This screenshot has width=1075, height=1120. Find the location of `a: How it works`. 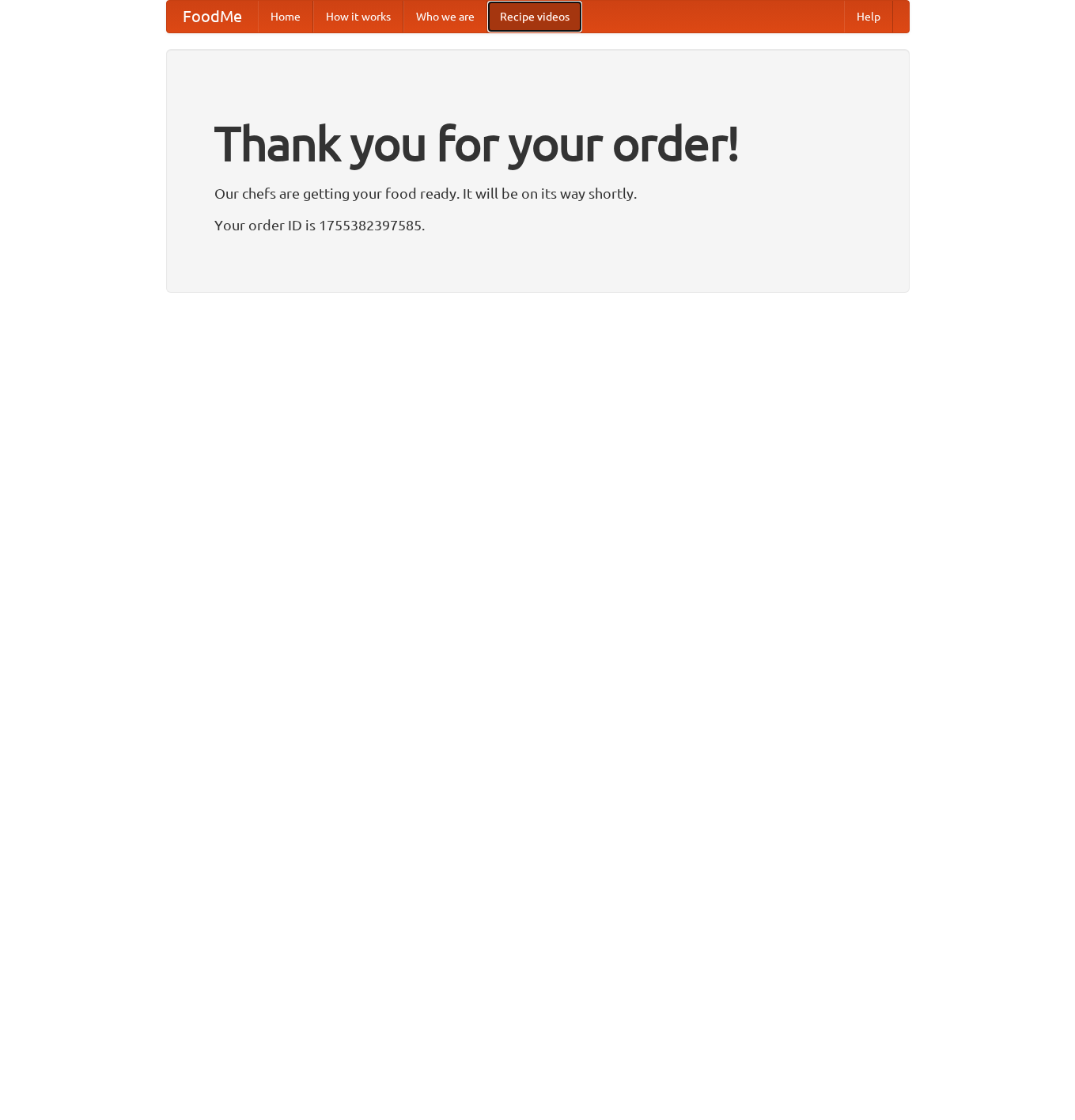

a: How it works is located at coordinates (358, 17).